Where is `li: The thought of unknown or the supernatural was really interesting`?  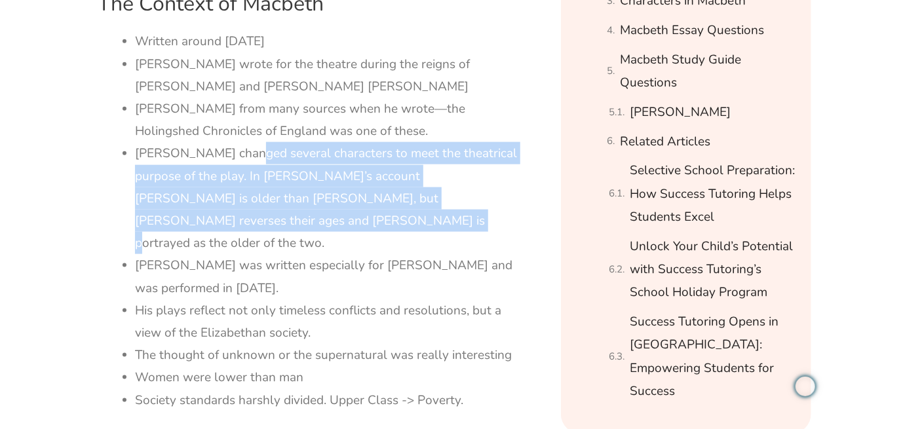
li: The thought of unknown or the supernatural was really interesting is located at coordinates (329, 355).